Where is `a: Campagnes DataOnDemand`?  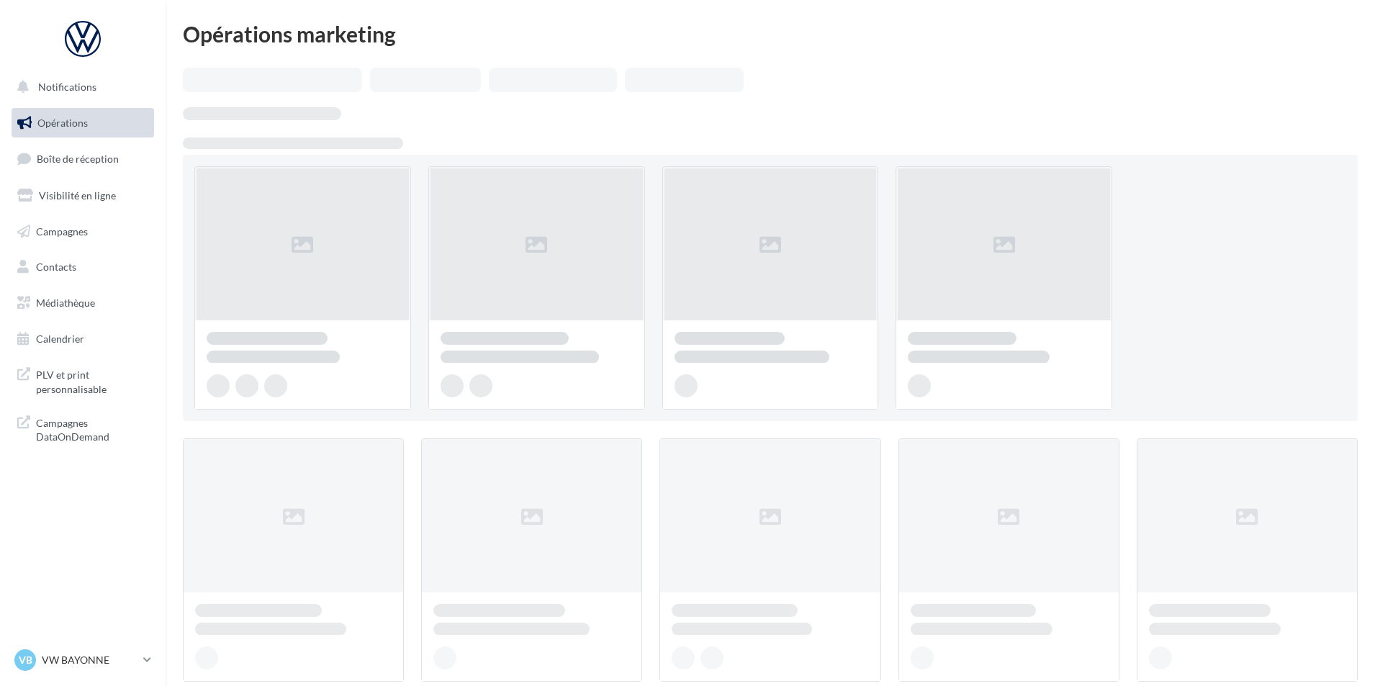 a: Campagnes DataOnDemand is located at coordinates (83, 428).